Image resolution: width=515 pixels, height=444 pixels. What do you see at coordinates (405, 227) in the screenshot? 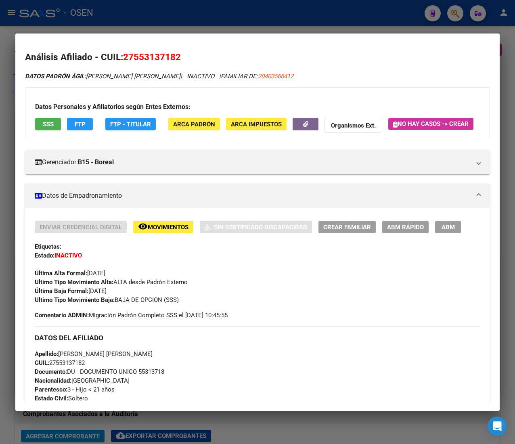
I see `span: ABM Rápido` at bounding box center [405, 227].